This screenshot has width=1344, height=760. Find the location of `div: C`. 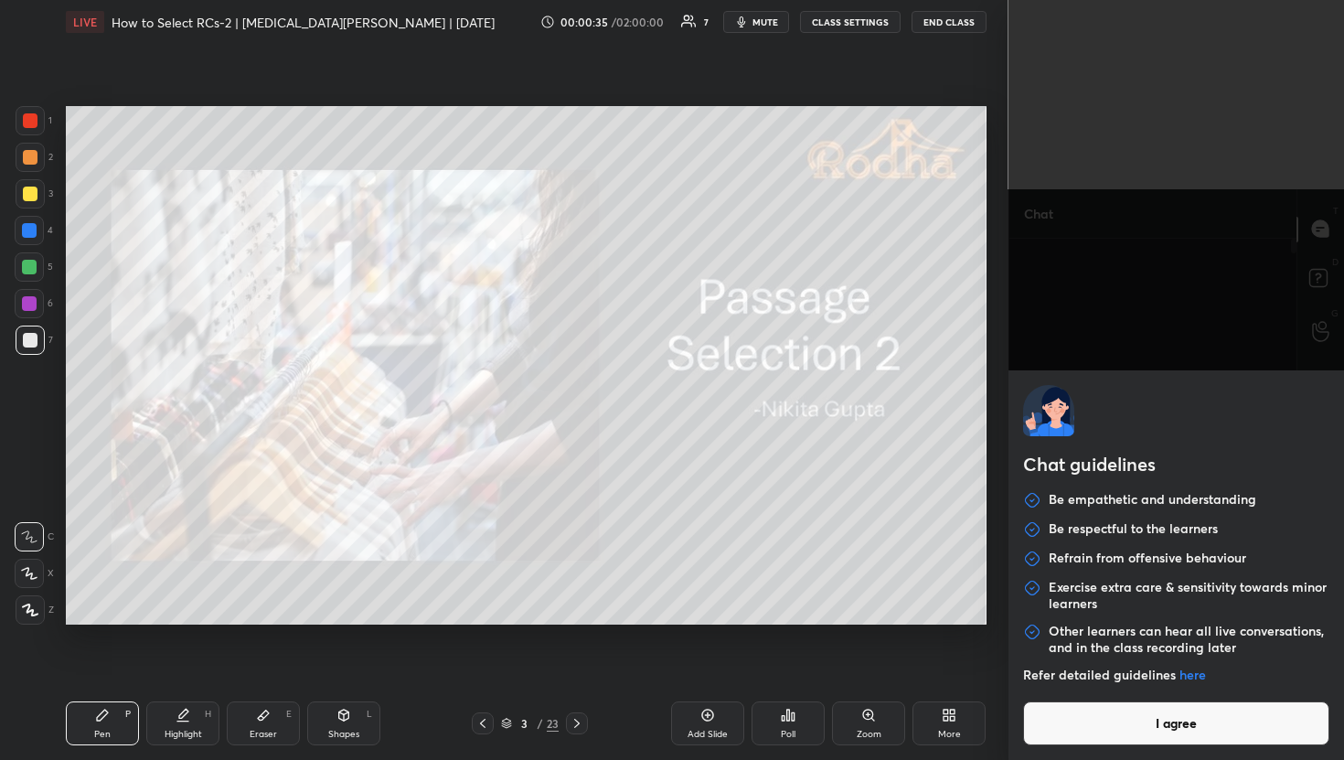

div: C is located at coordinates (34, 537).